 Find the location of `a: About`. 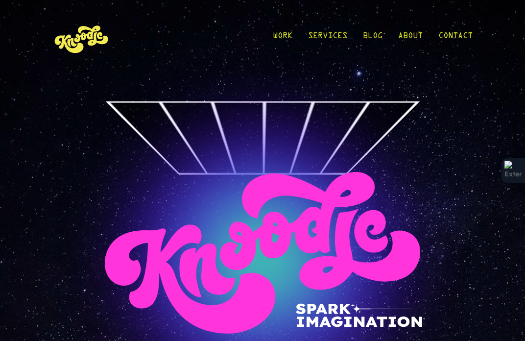

a: About is located at coordinates (410, 38).